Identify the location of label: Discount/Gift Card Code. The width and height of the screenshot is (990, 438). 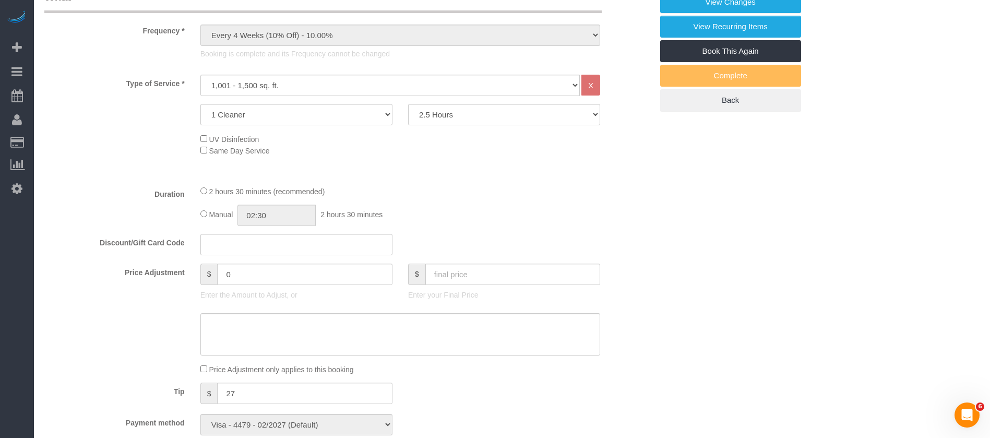
(114, 241).